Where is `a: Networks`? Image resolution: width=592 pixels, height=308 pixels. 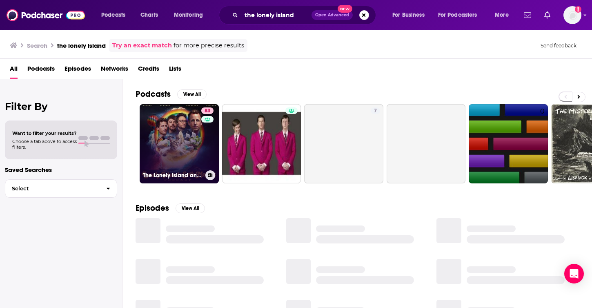 a: Networks is located at coordinates (114, 70).